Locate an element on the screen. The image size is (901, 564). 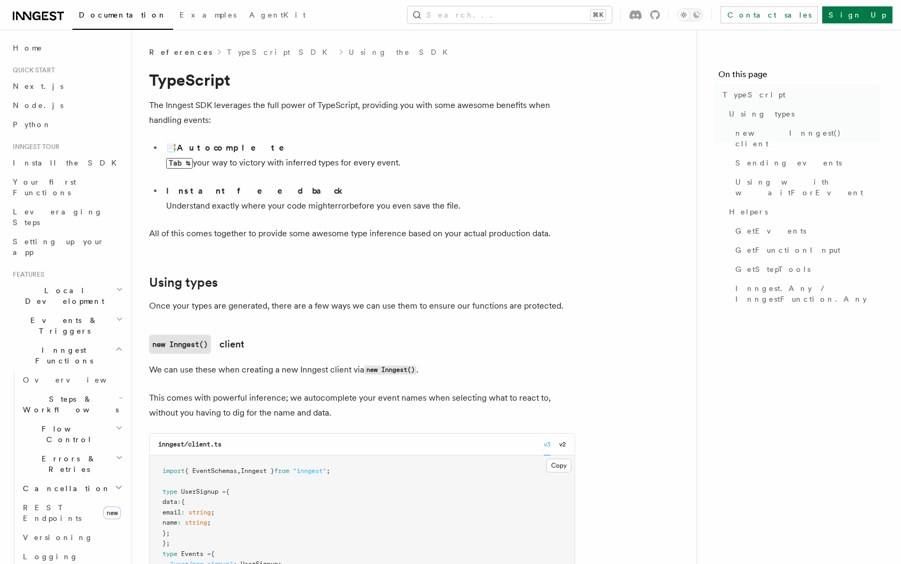
a: new Inngest() client is located at coordinates (805, 138).